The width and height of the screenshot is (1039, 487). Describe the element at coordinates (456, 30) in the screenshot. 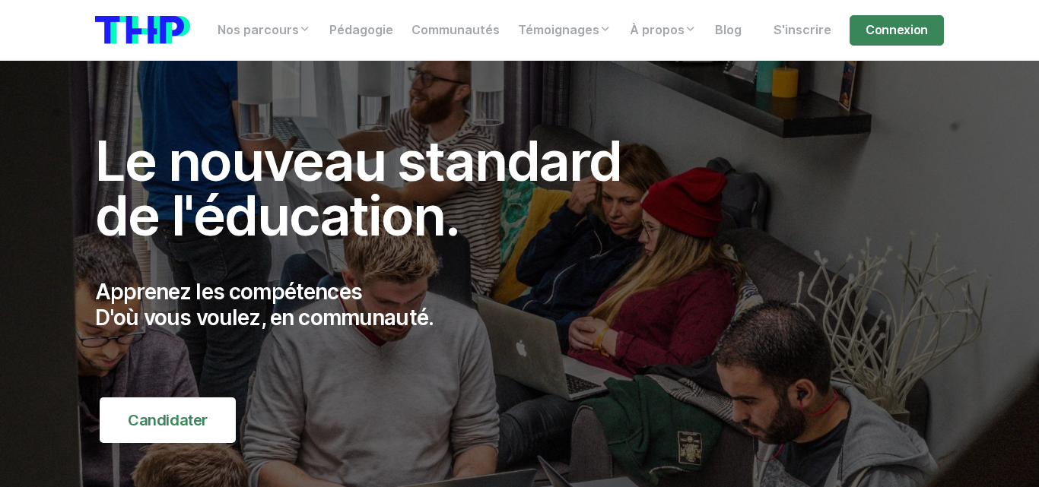

I see `a: Communautés` at that location.